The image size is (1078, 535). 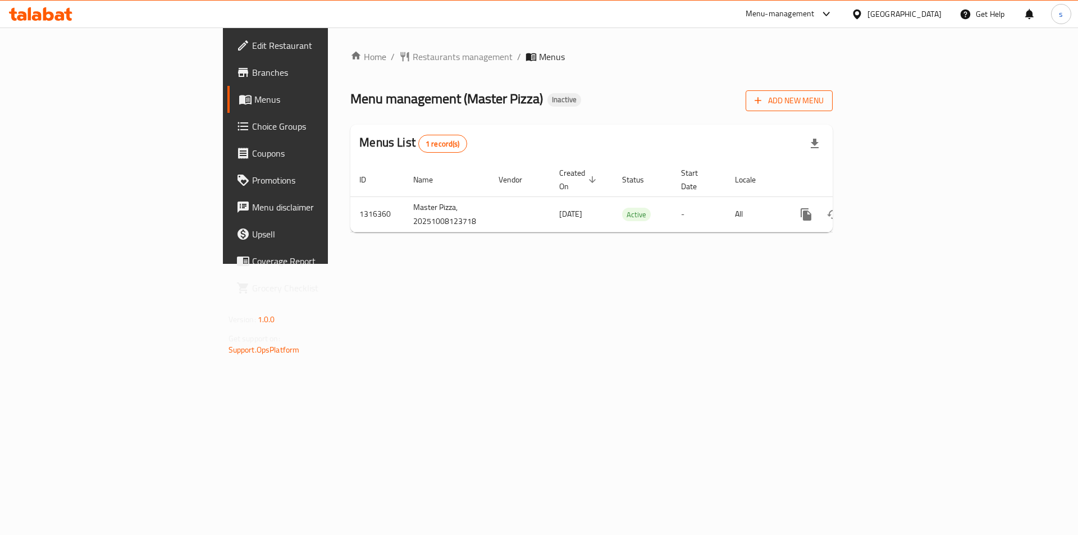 What do you see at coordinates (323, 153) in the screenshot?
I see `span: Coupons` at bounding box center [323, 153].